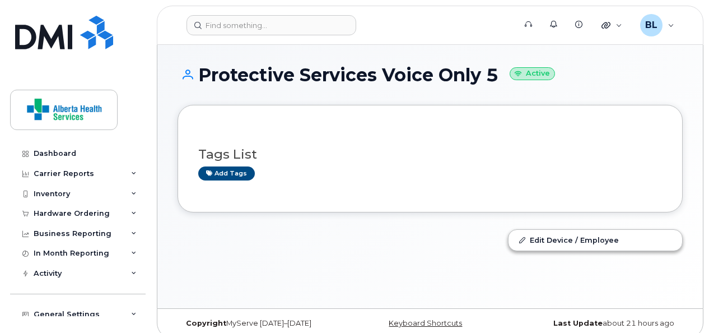 This screenshot has height=333, width=709. Describe the element at coordinates (425, 323) in the screenshot. I see `a: Keyboard Shortcuts` at that location.